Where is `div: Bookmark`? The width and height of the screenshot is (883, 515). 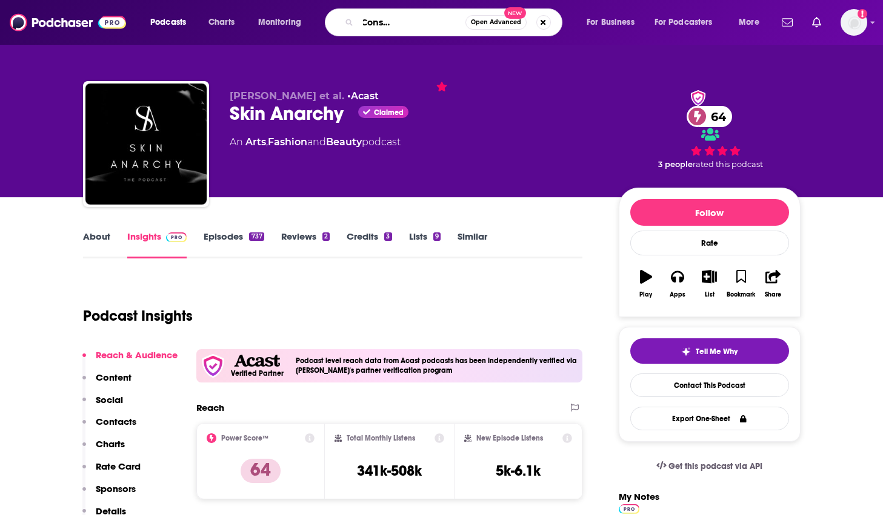 div: Bookmark is located at coordinates (740, 295).